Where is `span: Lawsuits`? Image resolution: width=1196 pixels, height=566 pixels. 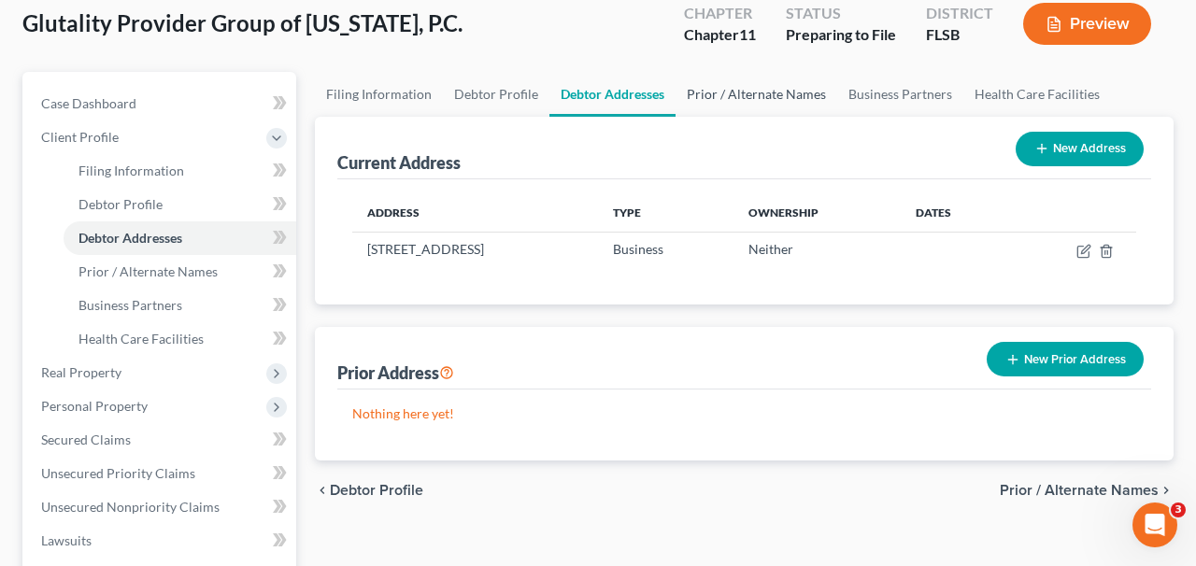 span: Lawsuits is located at coordinates (66, 540).